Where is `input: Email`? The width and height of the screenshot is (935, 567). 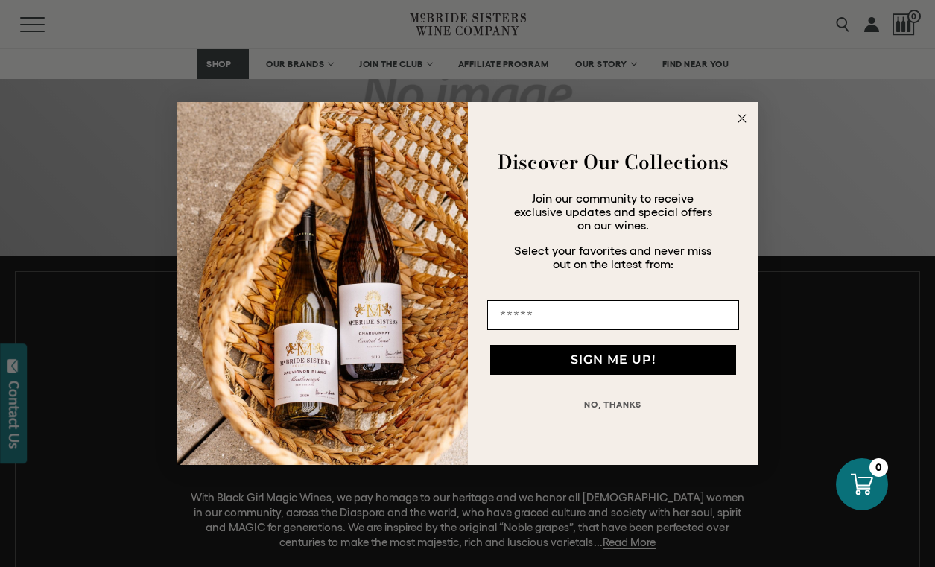 input: Email is located at coordinates (613, 315).